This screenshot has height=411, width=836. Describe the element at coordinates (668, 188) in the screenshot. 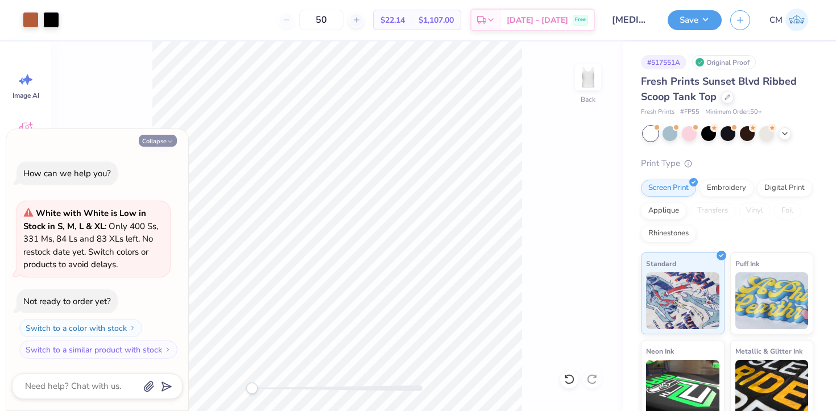

I see `div: Screen Print` at that location.